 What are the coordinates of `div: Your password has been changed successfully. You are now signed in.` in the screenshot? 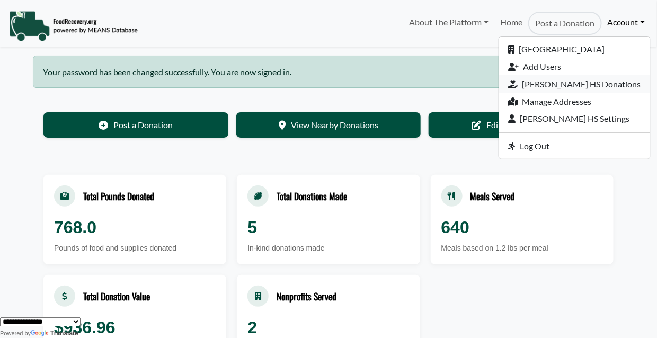 It's located at (329, 72).